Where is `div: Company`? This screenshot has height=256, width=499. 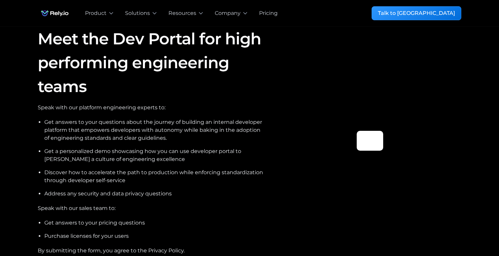
div: Company is located at coordinates (227, 13).